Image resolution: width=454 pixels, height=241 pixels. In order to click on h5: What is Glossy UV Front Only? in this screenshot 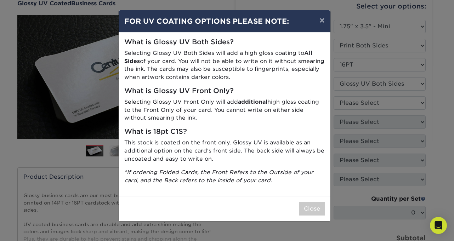, I will do `click(225, 91)`.